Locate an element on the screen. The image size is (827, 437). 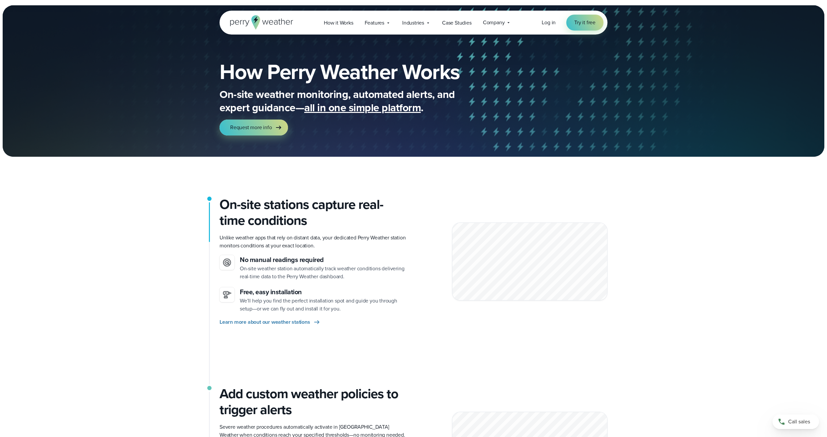
span: Try it free is located at coordinates (585, 23).